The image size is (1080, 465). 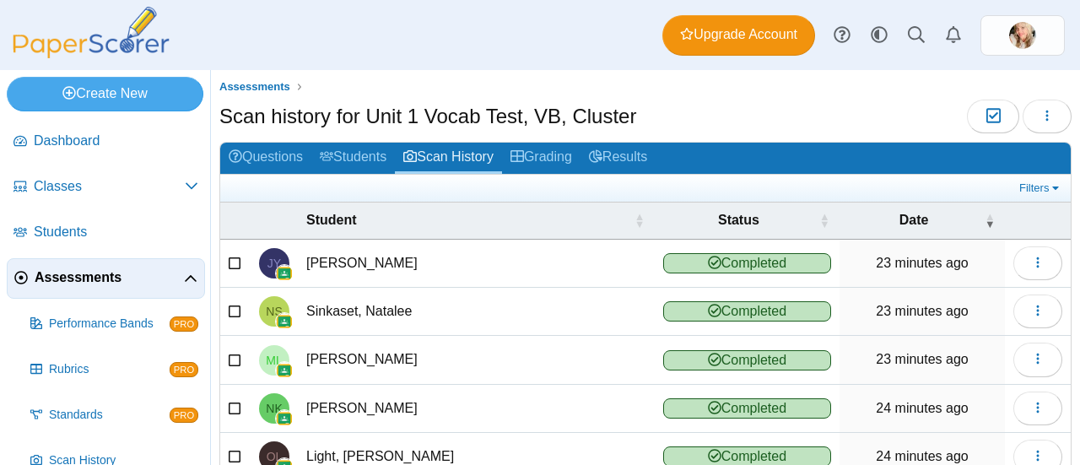 I want to click on a: Questions, so click(x=266, y=158).